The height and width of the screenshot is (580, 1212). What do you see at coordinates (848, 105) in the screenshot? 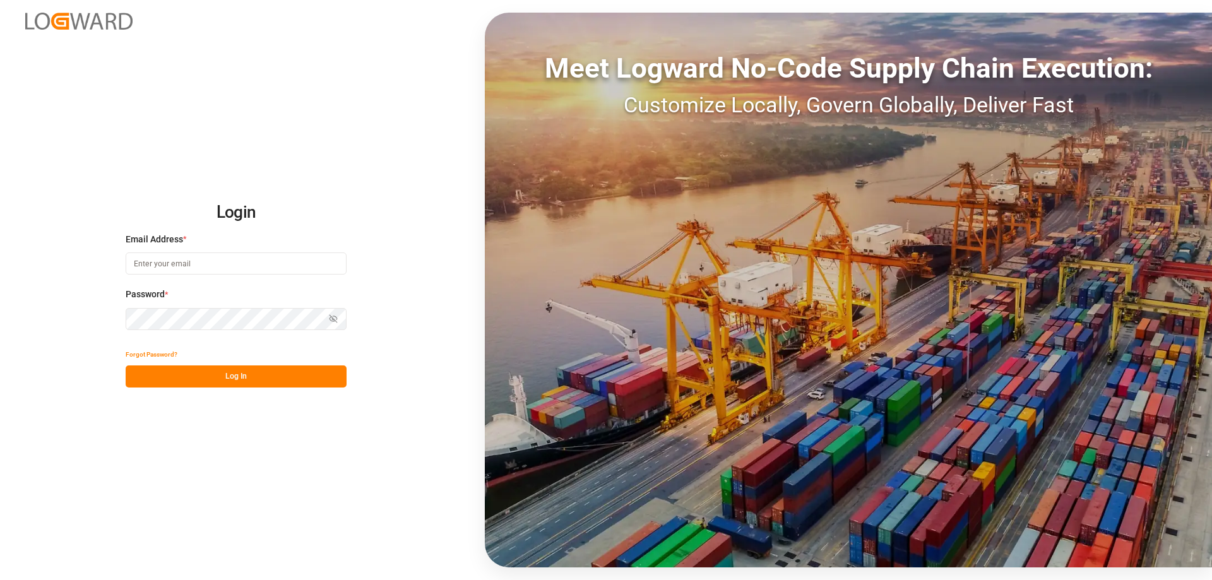
I see `div: Customize Locally, Govern Globally, Deliver Fast` at bounding box center [848, 105].